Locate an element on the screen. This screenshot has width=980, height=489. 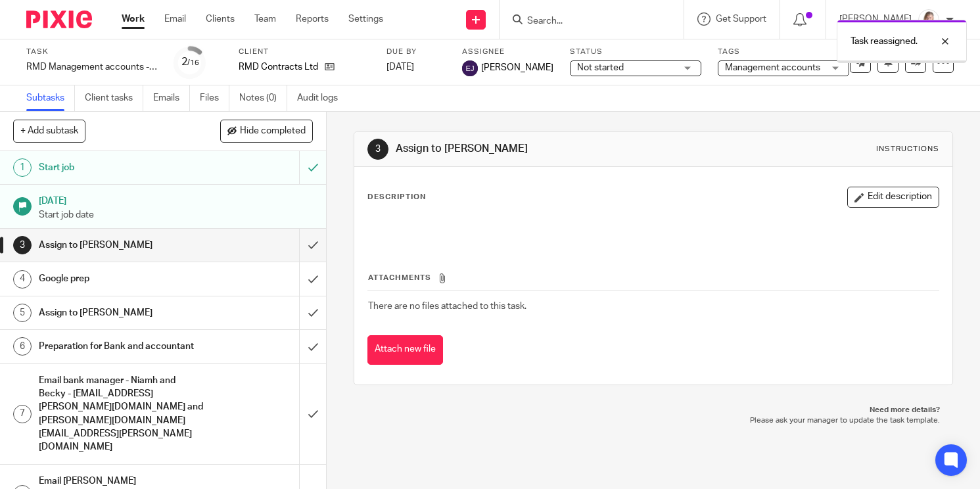
label: Assignee is located at coordinates (507, 52).